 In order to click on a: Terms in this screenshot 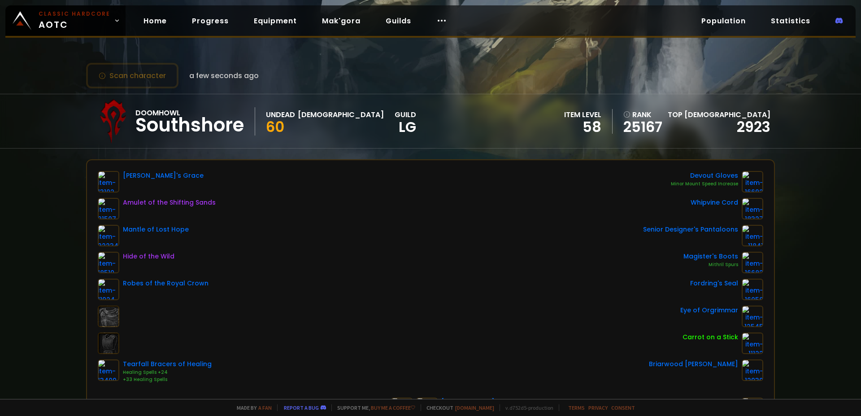, I will do `click(576, 407)`.